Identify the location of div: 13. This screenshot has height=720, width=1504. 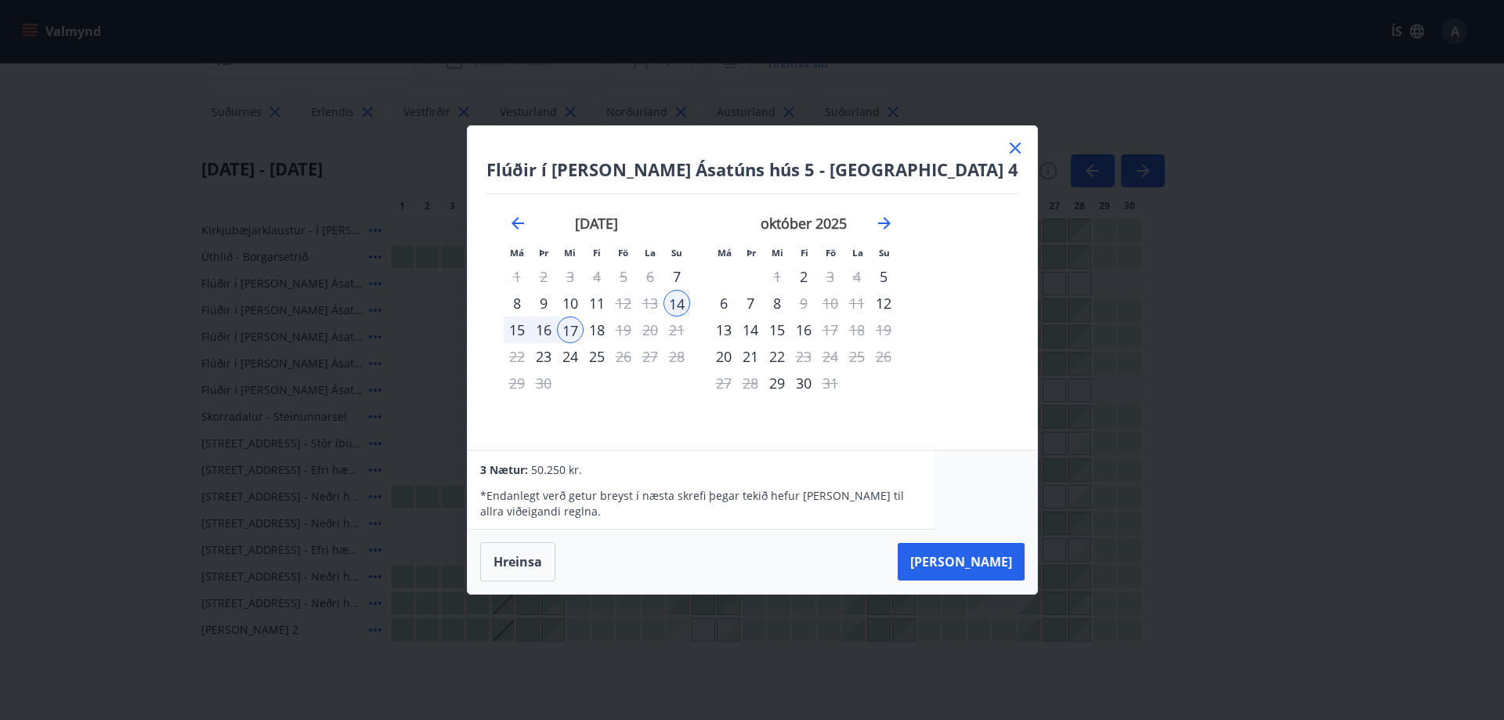
(724, 330).